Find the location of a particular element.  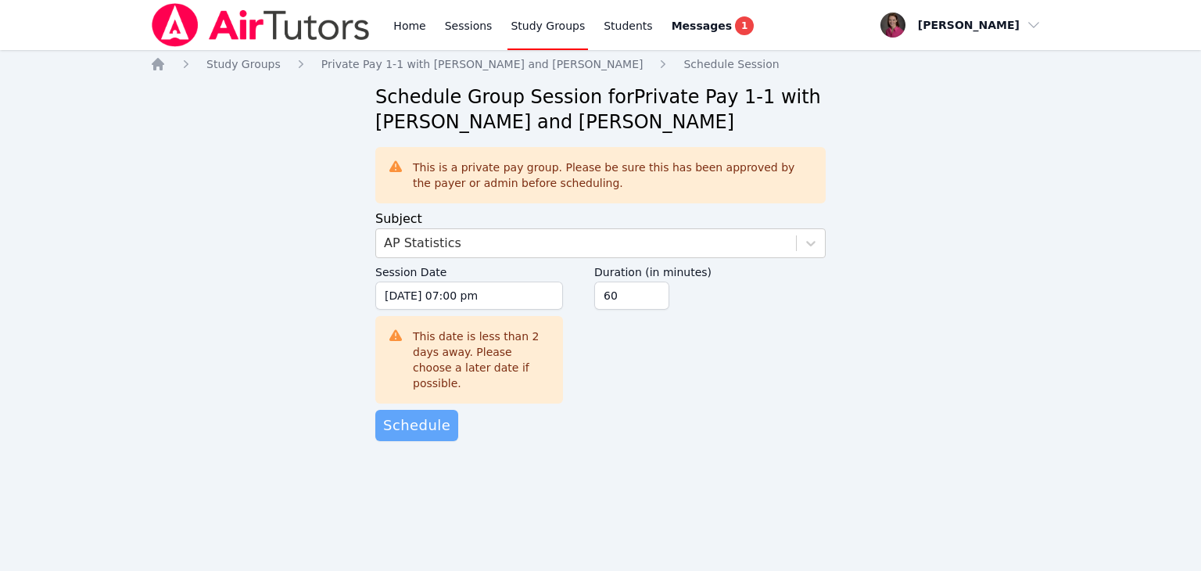

span: Schedule is located at coordinates (417, 425).